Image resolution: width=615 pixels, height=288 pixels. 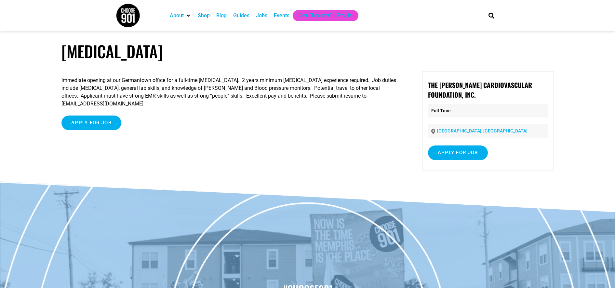 What do you see at coordinates (261, 16) in the screenshot?
I see `div: Jobs` at bounding box center [261, 16].